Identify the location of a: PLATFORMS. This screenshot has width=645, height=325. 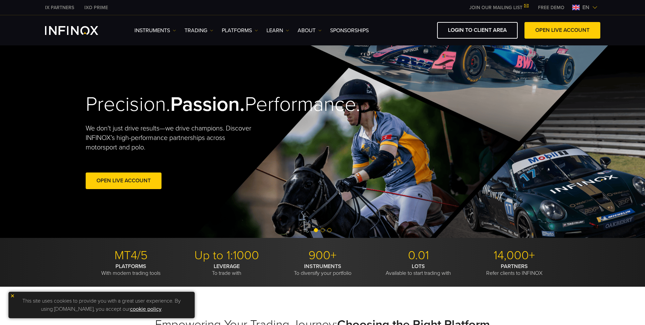
(240, 30).